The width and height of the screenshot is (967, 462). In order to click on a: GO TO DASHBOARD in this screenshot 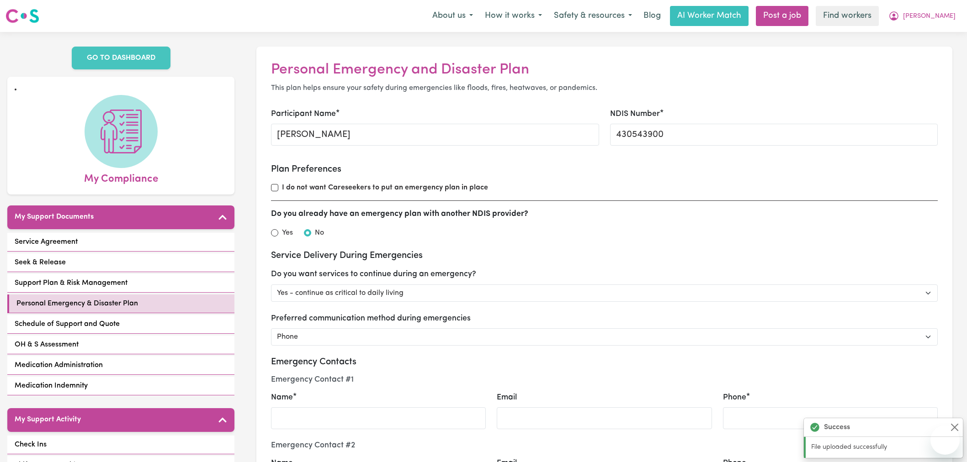, I will do `click(121, 58)`.